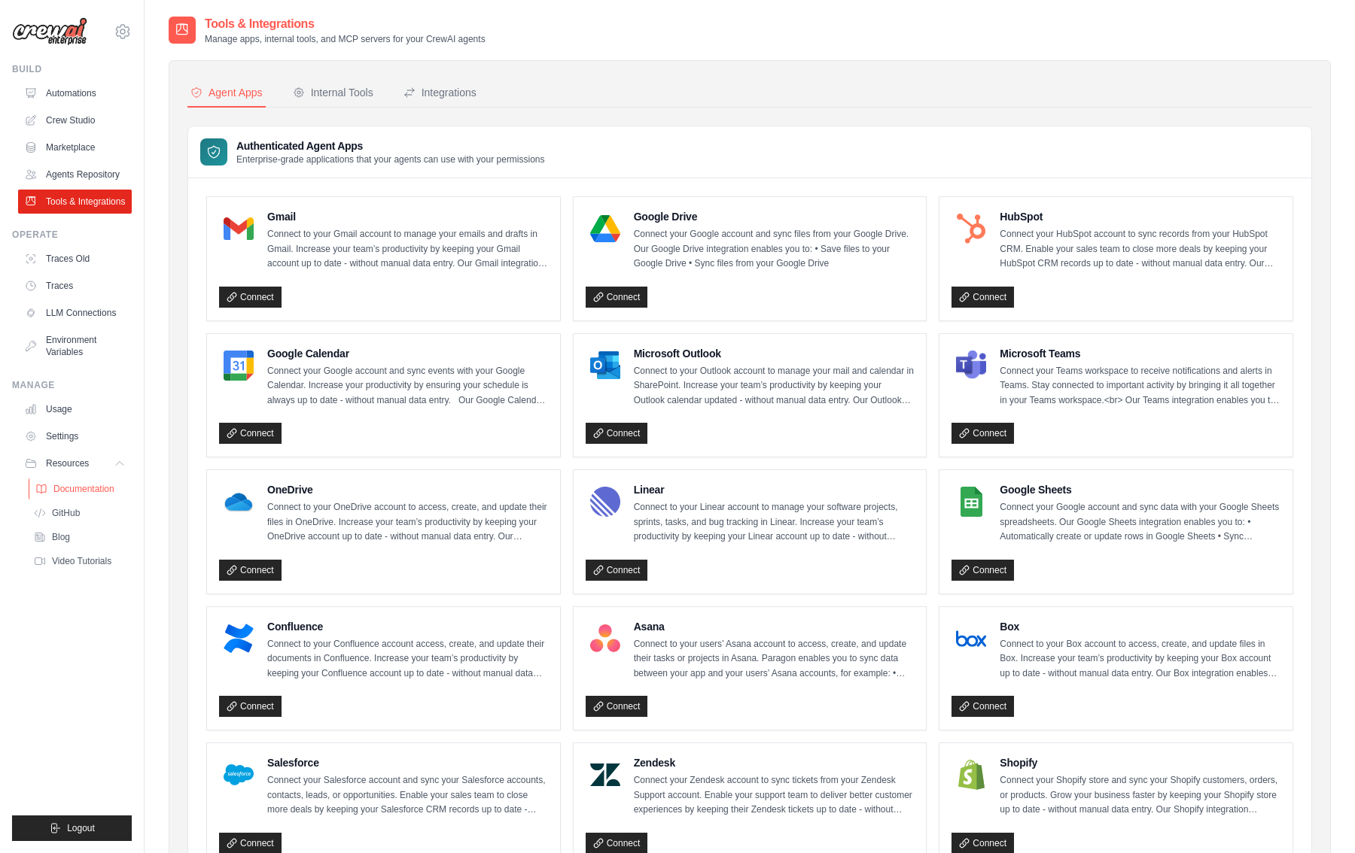 This screenshot has height=853, width=1355. What do you see at coordinates (84, 489) in the screenshot?
I see `span: Documentation` at bounding box center [84, 489].